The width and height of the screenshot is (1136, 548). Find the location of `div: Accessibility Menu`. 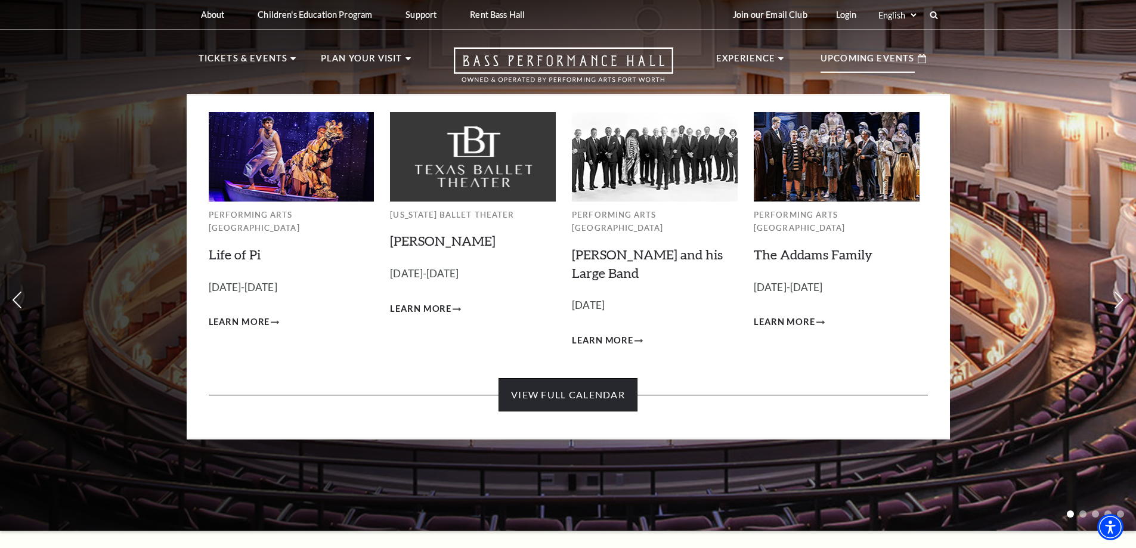

div: Accessibility Menu is located at coordinates (1111, 527).